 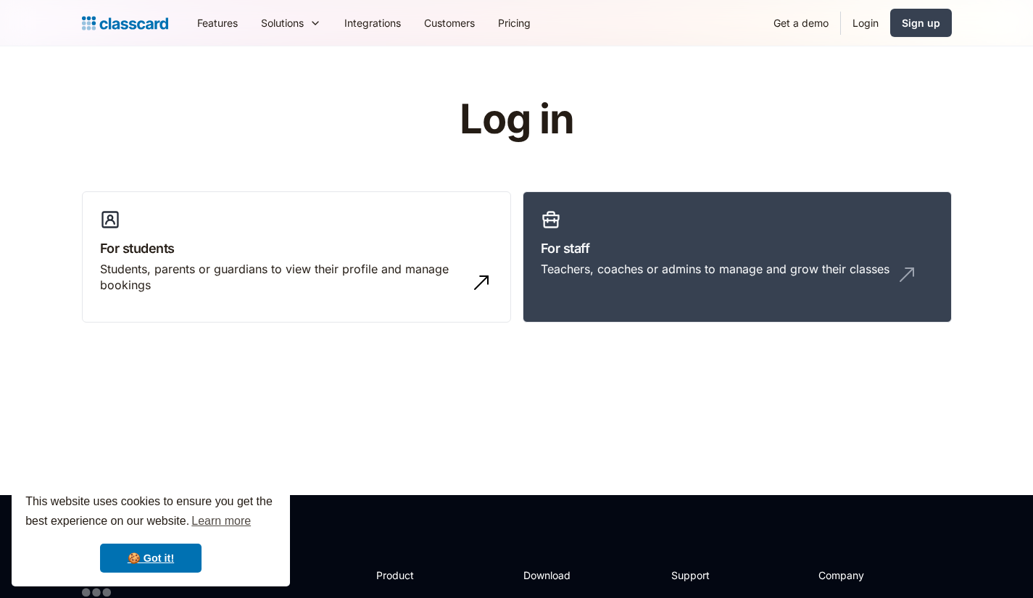 What do you see at coordinates (151, 558) in the screenshot?
I see `a: dismiss cookie message` at bounding box center [151, 558].